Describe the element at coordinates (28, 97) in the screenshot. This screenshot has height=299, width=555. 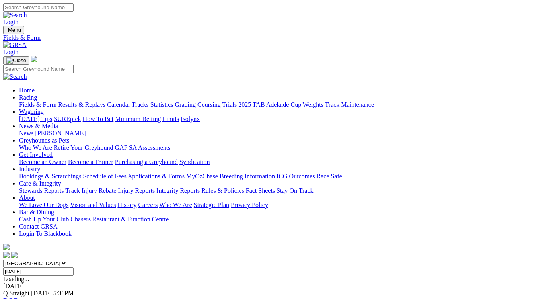
I see `a: Racing` at that location.